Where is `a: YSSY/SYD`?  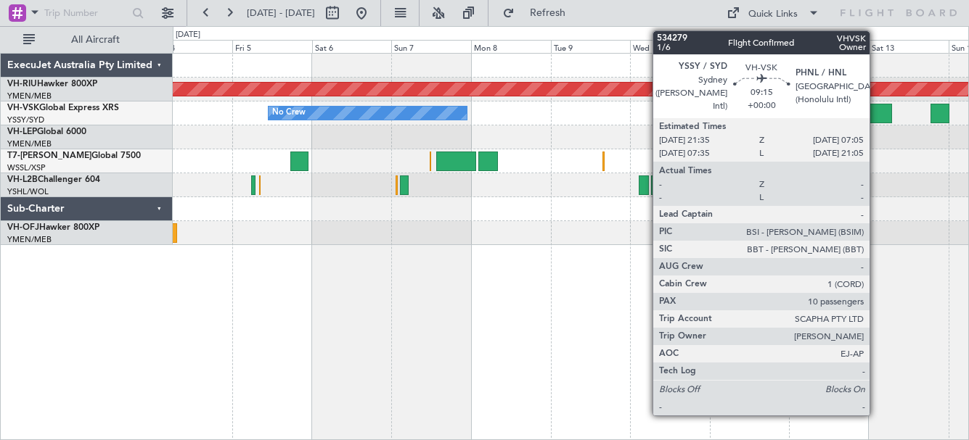 a: YSSY/SYD is located at coordinates (25, 120).